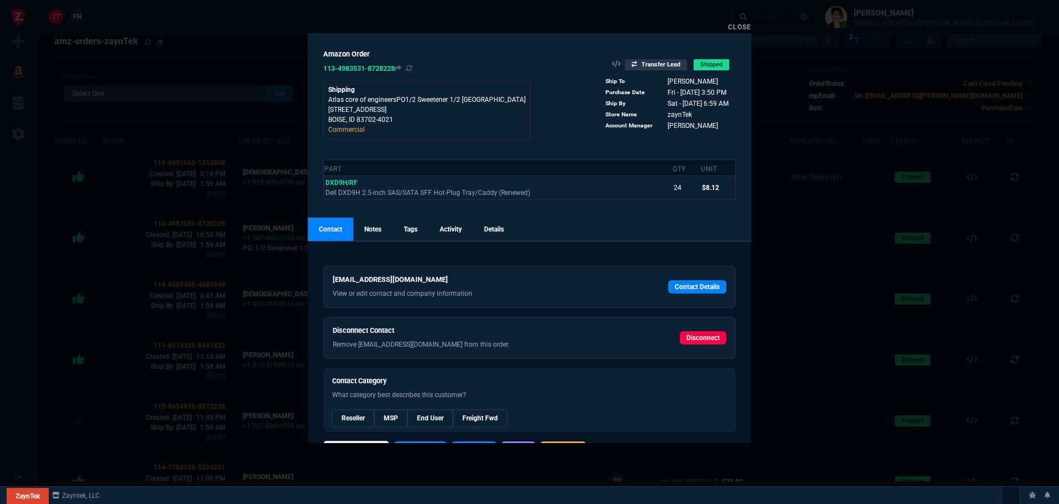  What do you see at coordinates (372, 229) in the screenshot?
I see `a: Notes` at bounding box center [372, 229].